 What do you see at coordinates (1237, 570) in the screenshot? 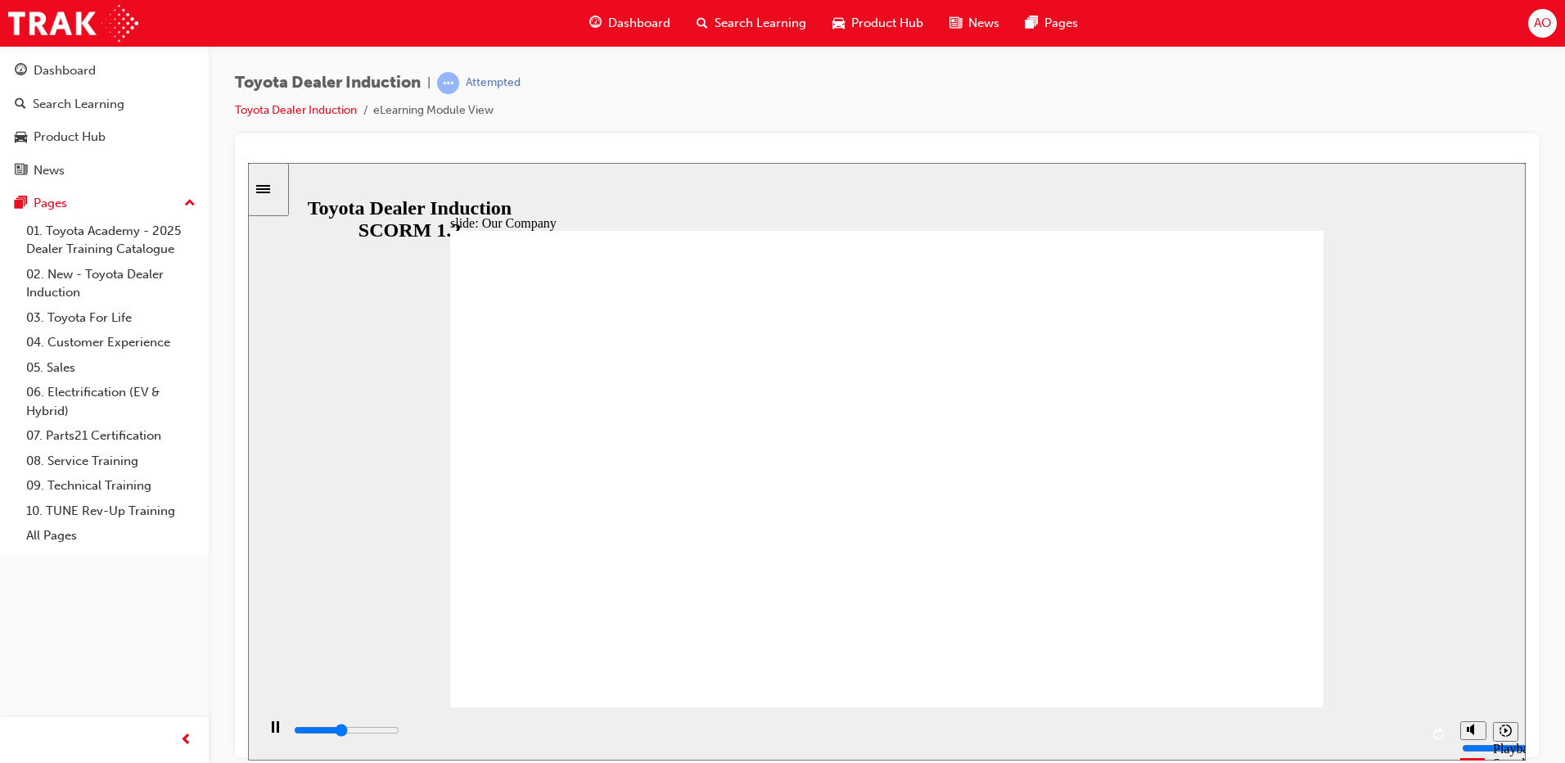
I see `div: misc controls` at bounding box center [1237, 570].